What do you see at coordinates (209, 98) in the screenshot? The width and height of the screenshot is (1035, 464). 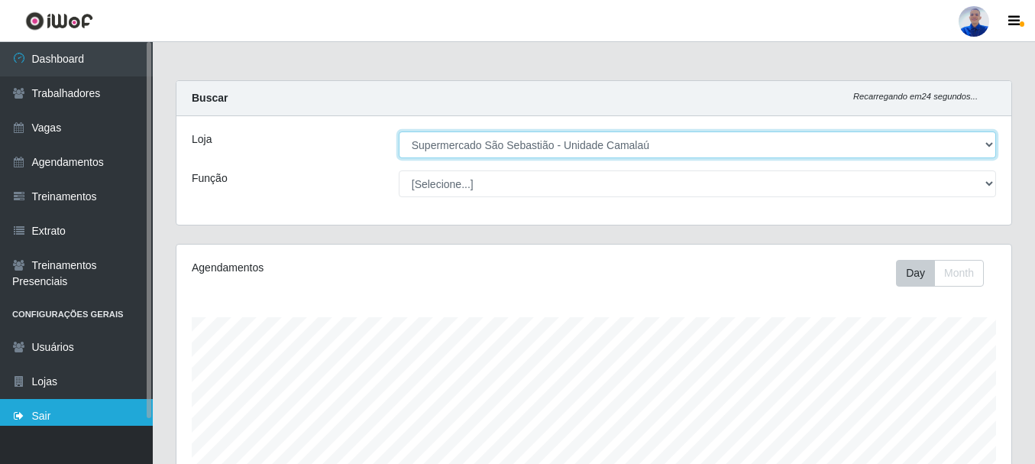 I see `strong: Buscar` at bounding box center [209, 98].